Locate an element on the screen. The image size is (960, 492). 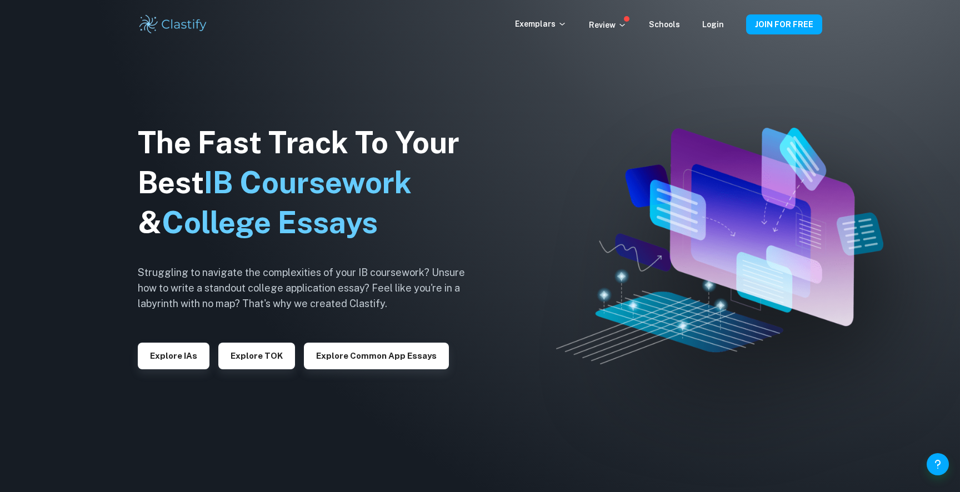
span: College Essays is located at coordinates (269, 222).